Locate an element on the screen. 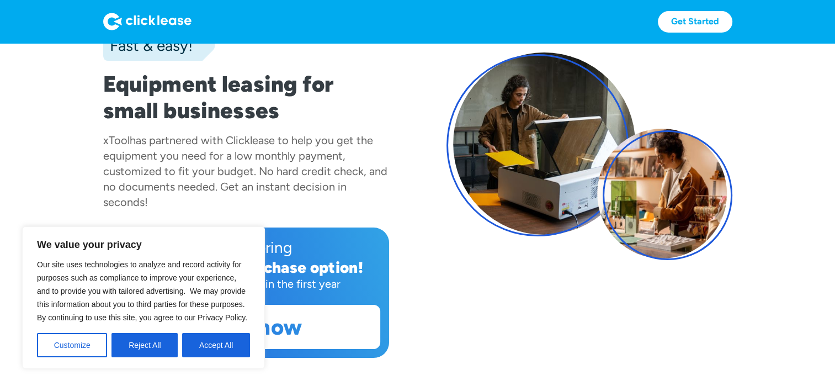  a: Get Started is located at coordinates (695, 22).